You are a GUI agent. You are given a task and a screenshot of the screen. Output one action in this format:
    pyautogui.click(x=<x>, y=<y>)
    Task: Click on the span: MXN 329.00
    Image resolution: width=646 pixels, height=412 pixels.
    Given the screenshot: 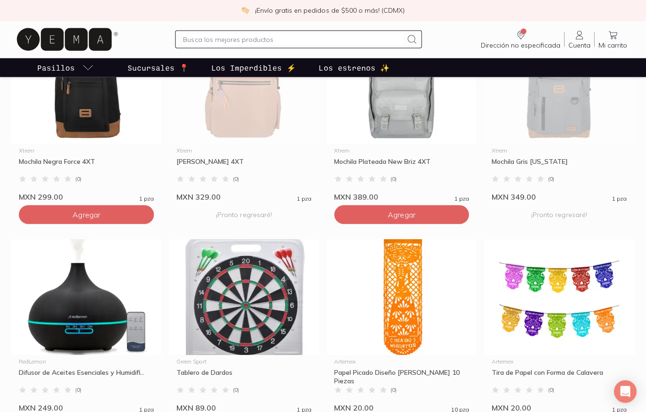 What is the action you would take?
    pyautogui.click(x=199, y=197)
    